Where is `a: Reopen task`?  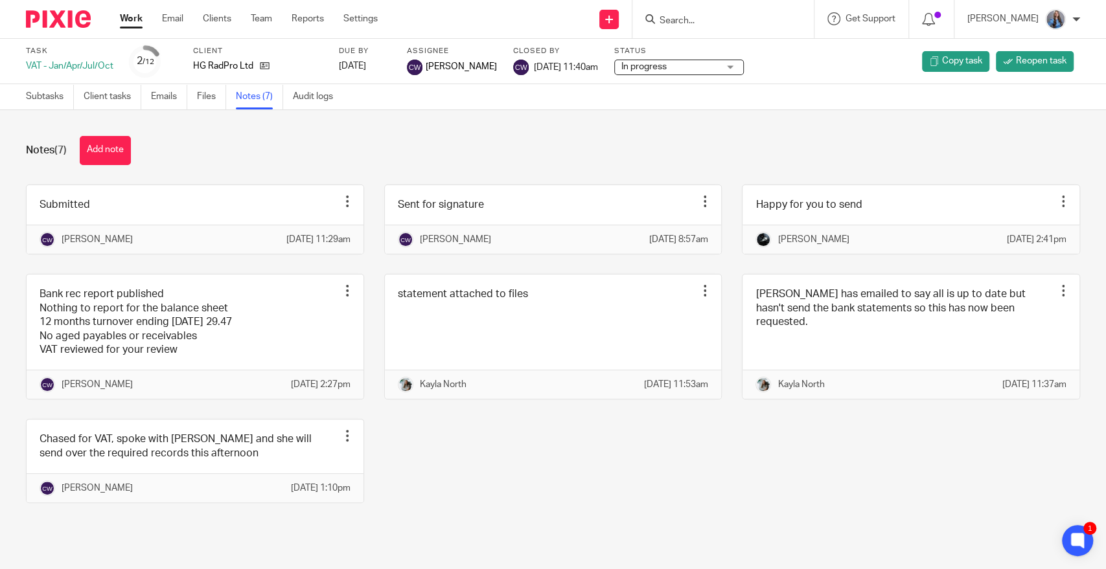 a: Reopen task is located at coordinates (1034, 62).